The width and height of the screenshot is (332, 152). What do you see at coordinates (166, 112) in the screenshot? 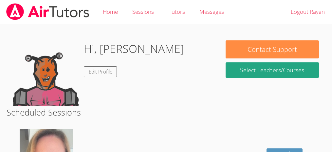
I see `h2: Scheduled Sessions` at bounding box center [166, 112].